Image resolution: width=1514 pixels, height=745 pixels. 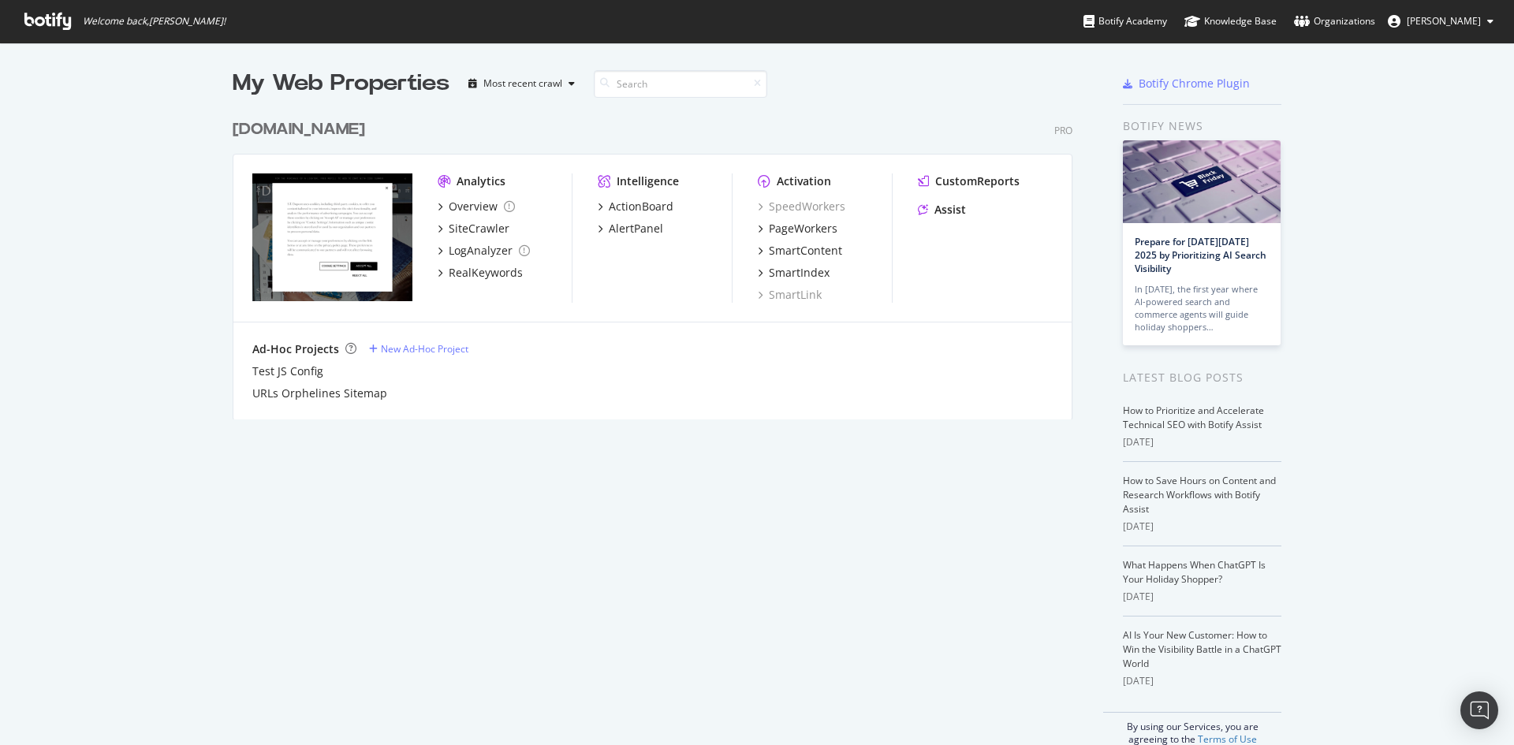 I want to click on span: Zineb Seffar, so click(x=1444, y=21).